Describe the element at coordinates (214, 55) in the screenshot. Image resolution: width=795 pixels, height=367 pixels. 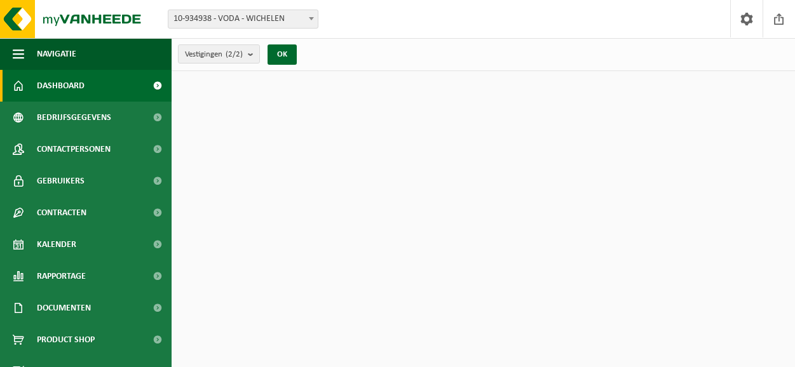
I see `span: Vestigingen` at that location.